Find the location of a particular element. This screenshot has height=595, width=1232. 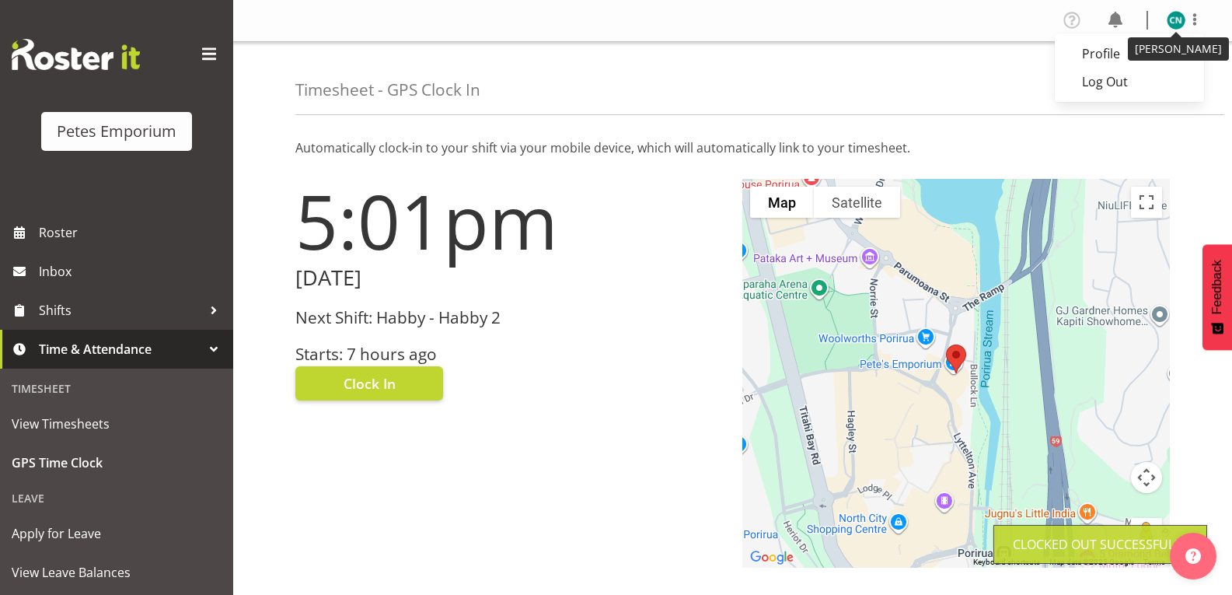

button: Clock In is located at coordinates (369, 383).